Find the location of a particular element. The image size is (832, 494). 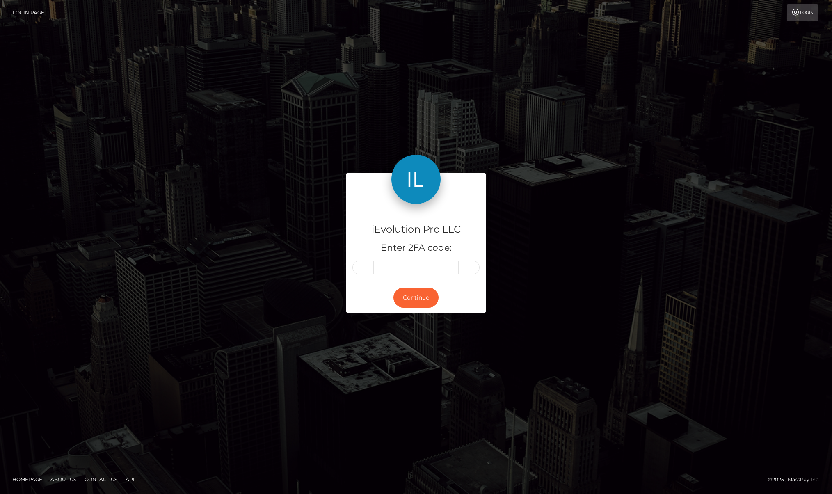

button: Continue is located at coordinates (416, 298).